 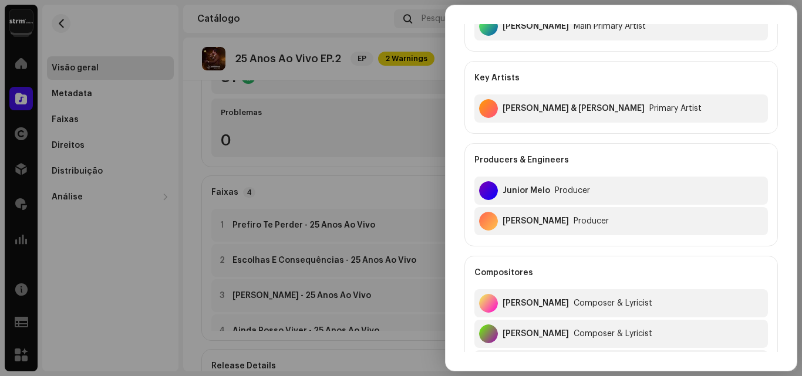 What do you see at coordinates (535, 303) in the screenshot?
I see `div: Elcio di Carvalho` at bounding box center [535, 303].